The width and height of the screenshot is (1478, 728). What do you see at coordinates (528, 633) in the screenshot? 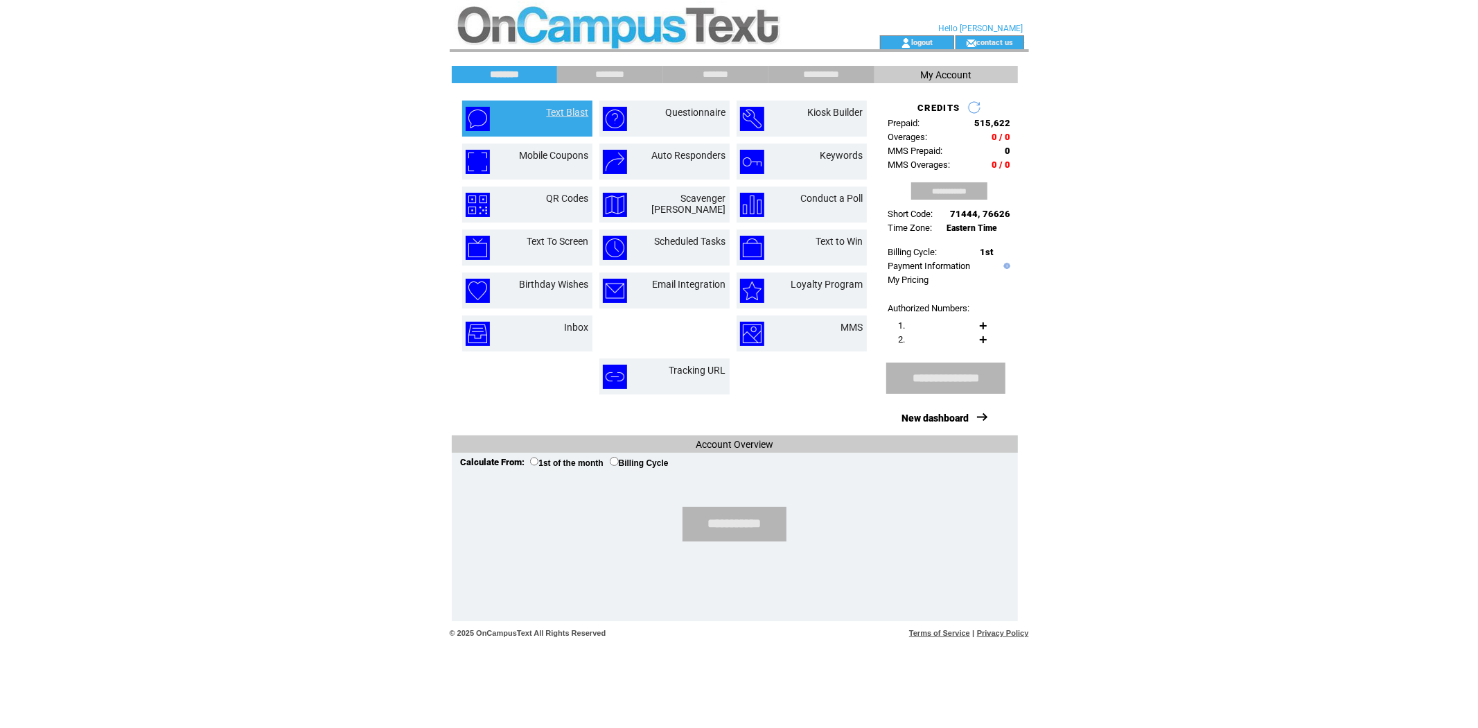
I see `span: © 2025 OnCampusText All Rights Reserved` at bounding box center [528, 633].